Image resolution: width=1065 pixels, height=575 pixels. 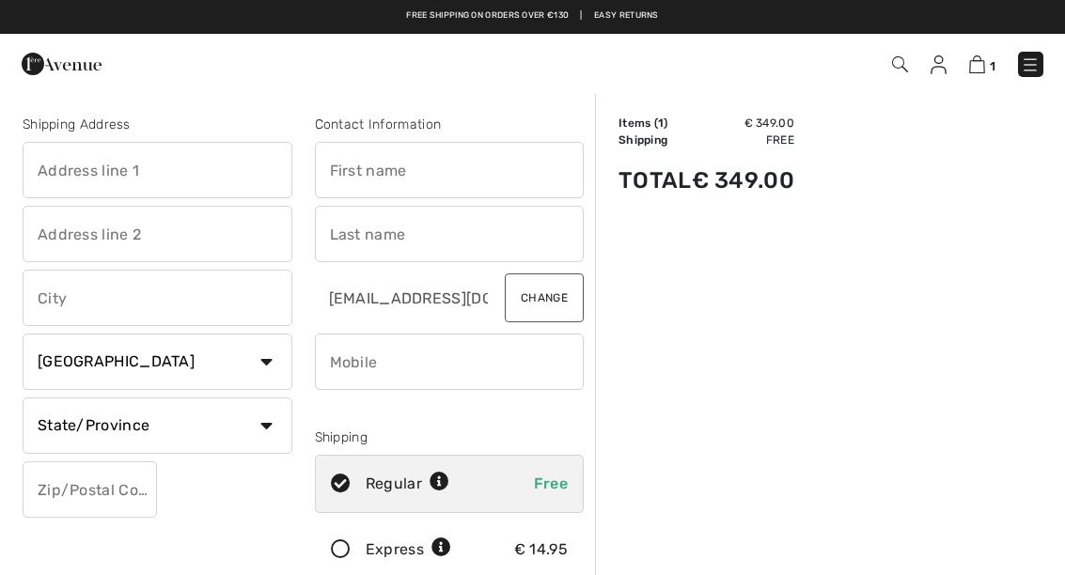 I want to click on input: Zip/Postal Code, so click(x=89, y=490).